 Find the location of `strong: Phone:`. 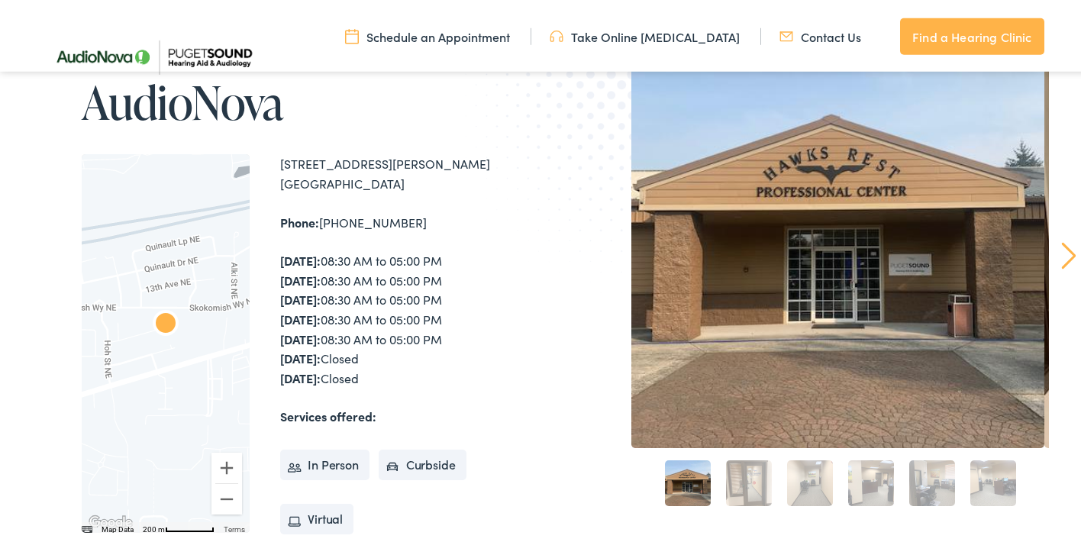

strong: Phone: is located at coordinates (299, 219).